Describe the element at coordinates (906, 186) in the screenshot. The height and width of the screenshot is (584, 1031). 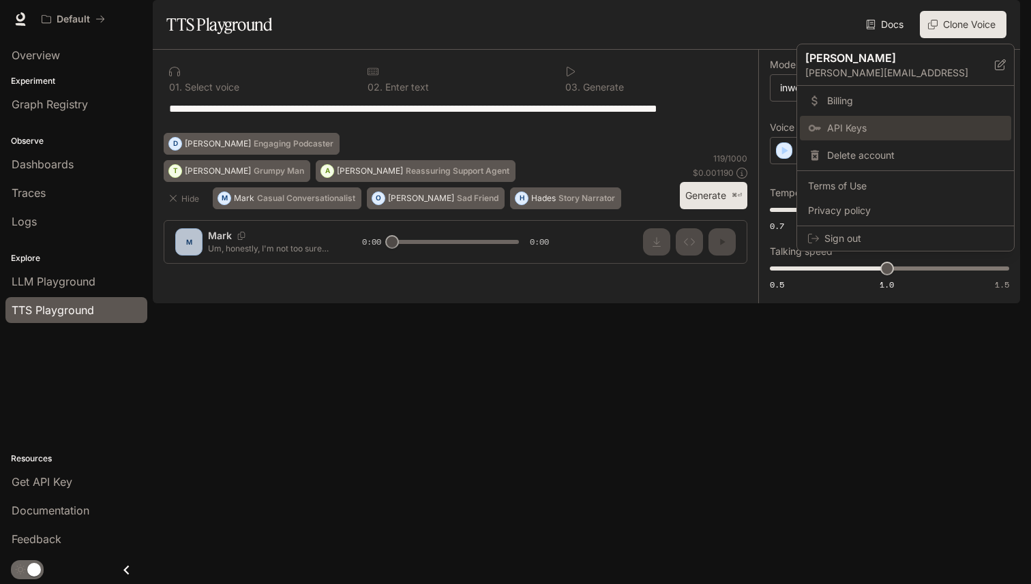
I see `span: Terms of Use` at that location.